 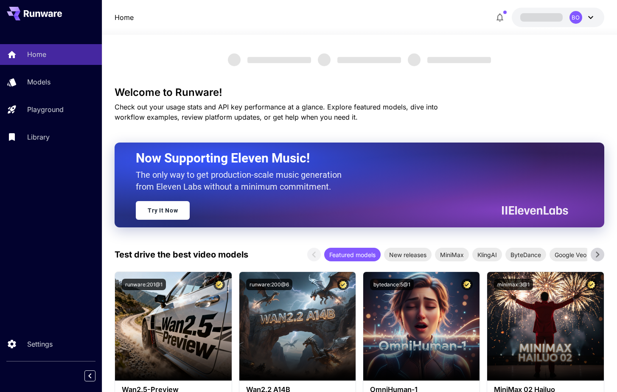 I want to click on button: bytedance:5@1, so click(x=391, y=284).